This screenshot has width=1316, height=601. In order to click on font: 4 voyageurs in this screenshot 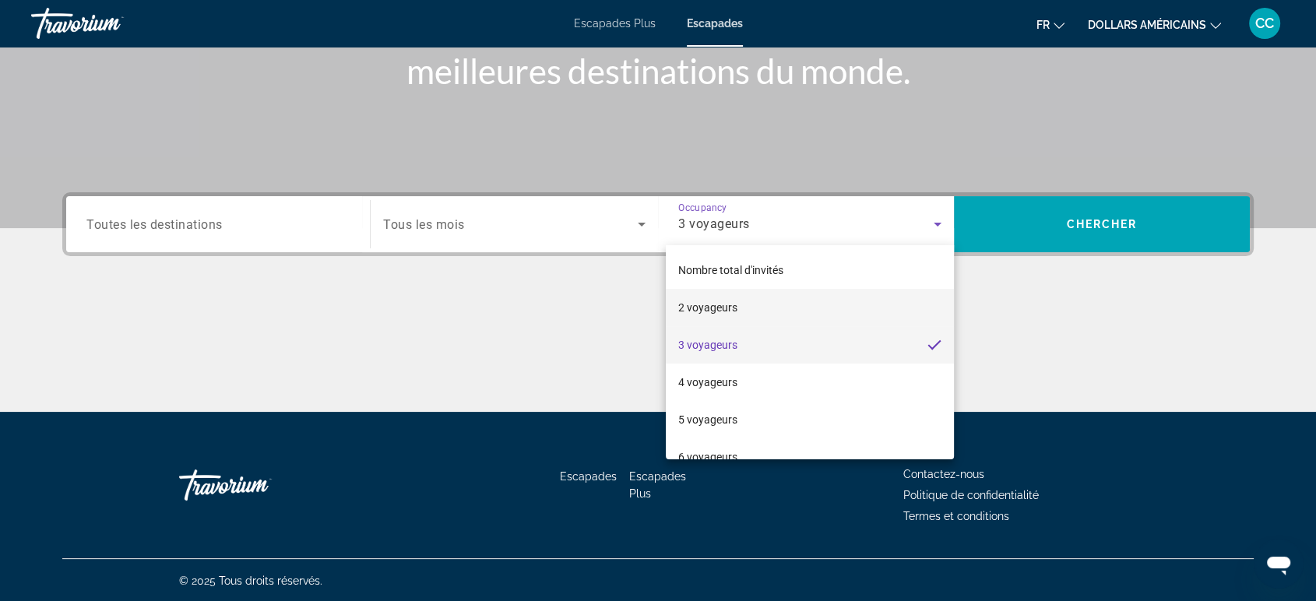, I will do `click(708, 382)`.